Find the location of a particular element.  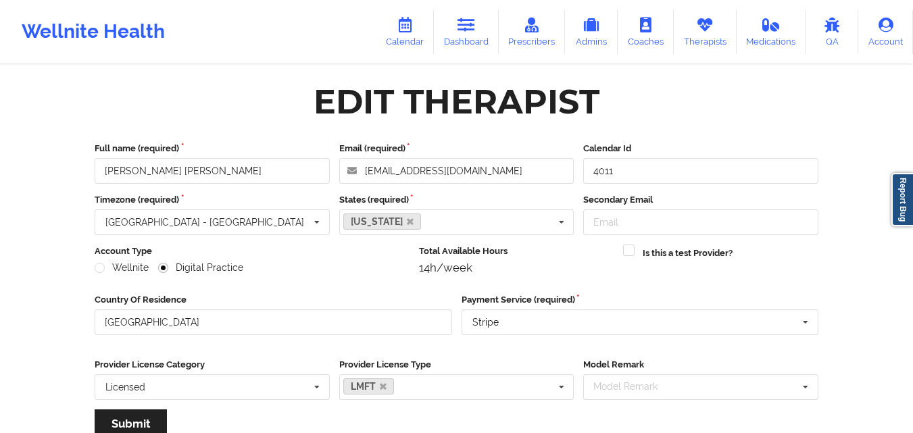

label: Provider License Type is located at coordinates (457, 365).